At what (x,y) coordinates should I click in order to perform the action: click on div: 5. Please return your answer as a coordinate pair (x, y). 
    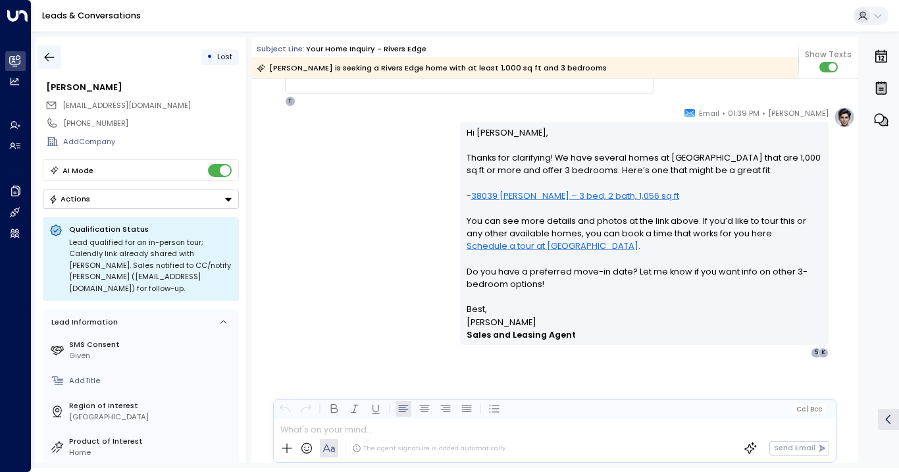
    Looking at the image, I should click on (816, 353).